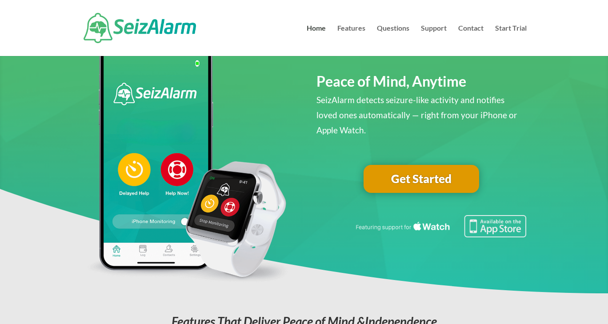 The width and height of the screenshot is (608, 324). I want to click on a: Support, so click(434, 40).